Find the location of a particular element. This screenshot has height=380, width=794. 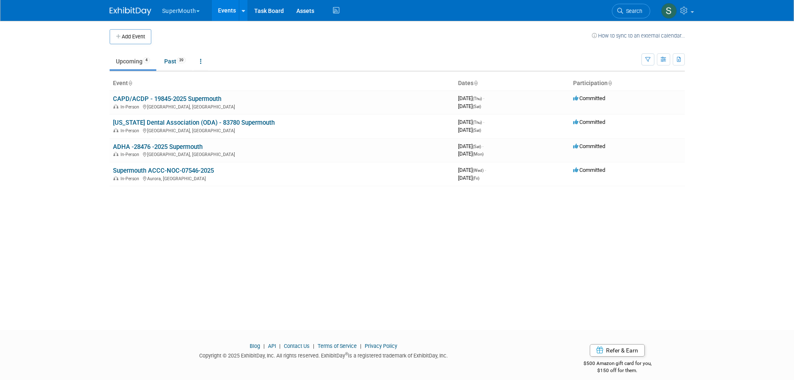

span: Search is located at coordinates (632, 11).